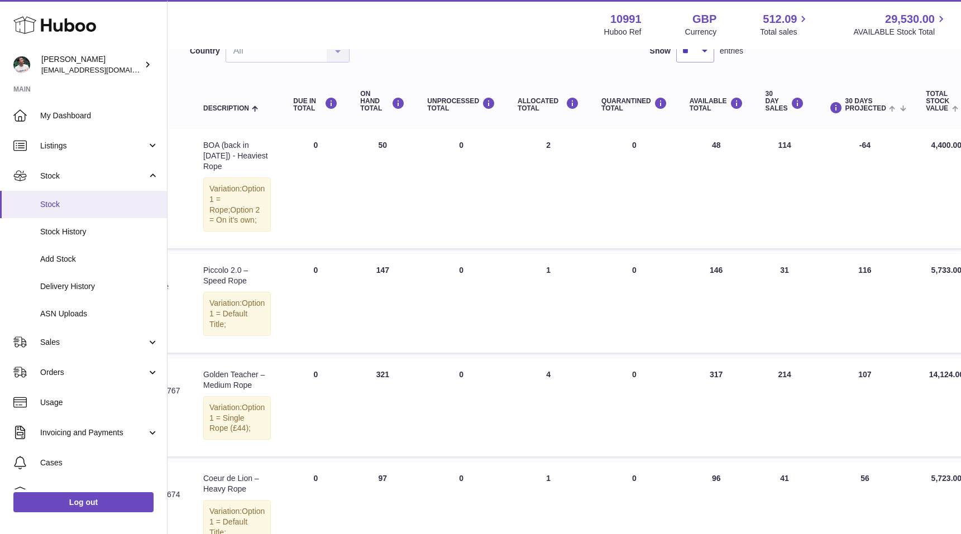 The width and height of the screenshot is (961, 534). I want to click on span: My Dashboard, so click(99, 116).